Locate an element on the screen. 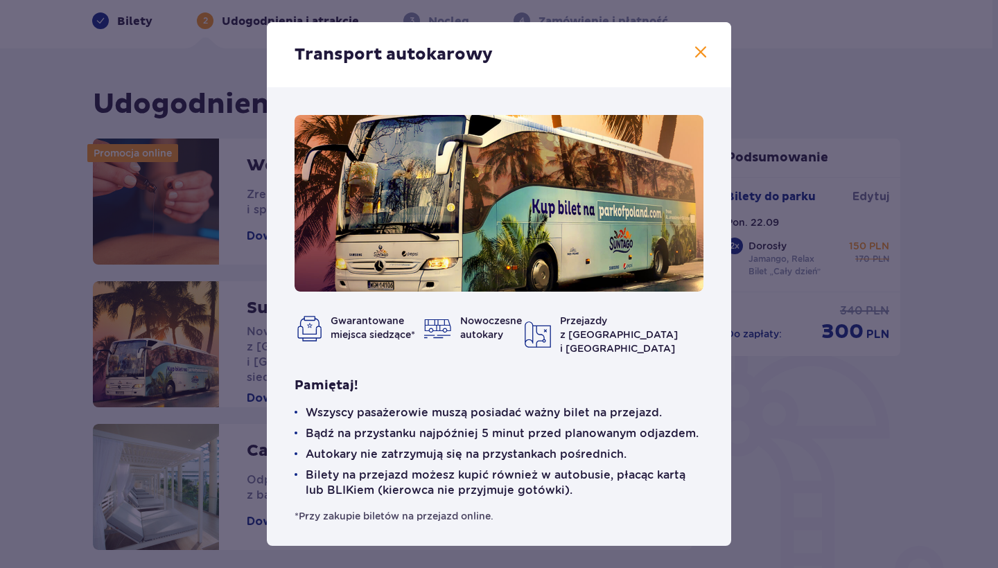 The image size is (998, 568). img: Bus seat icon is located at coordinates (308, 328).